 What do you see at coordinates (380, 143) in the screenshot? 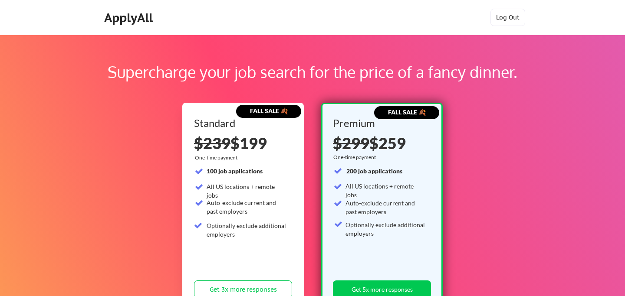
I see `div: $259` at bounding box center [380, 143].